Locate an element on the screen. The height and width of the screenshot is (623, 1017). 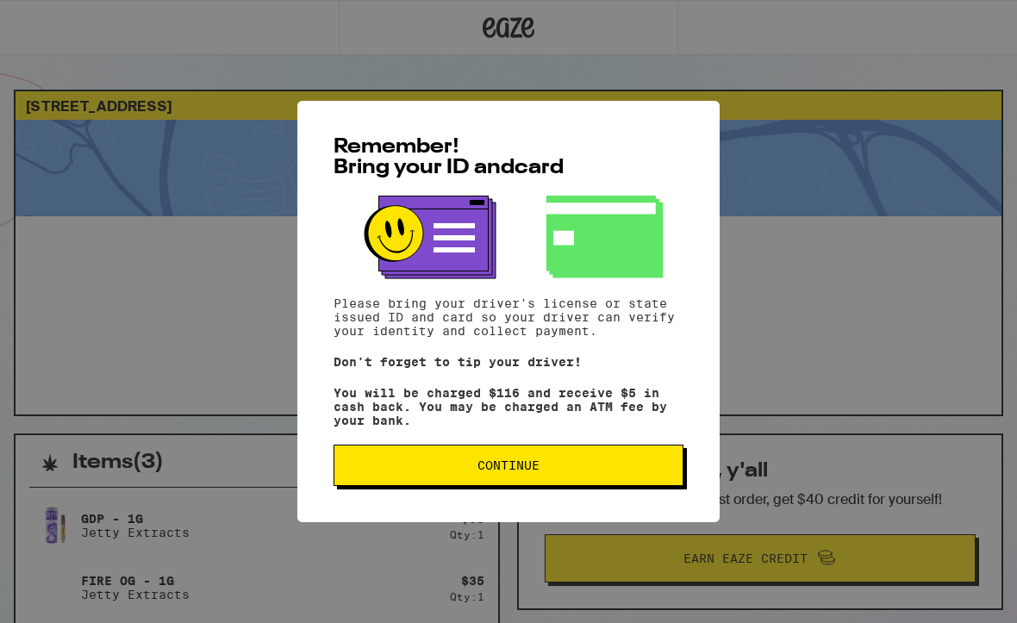
span: Continue is located at coordinates (508, 465).